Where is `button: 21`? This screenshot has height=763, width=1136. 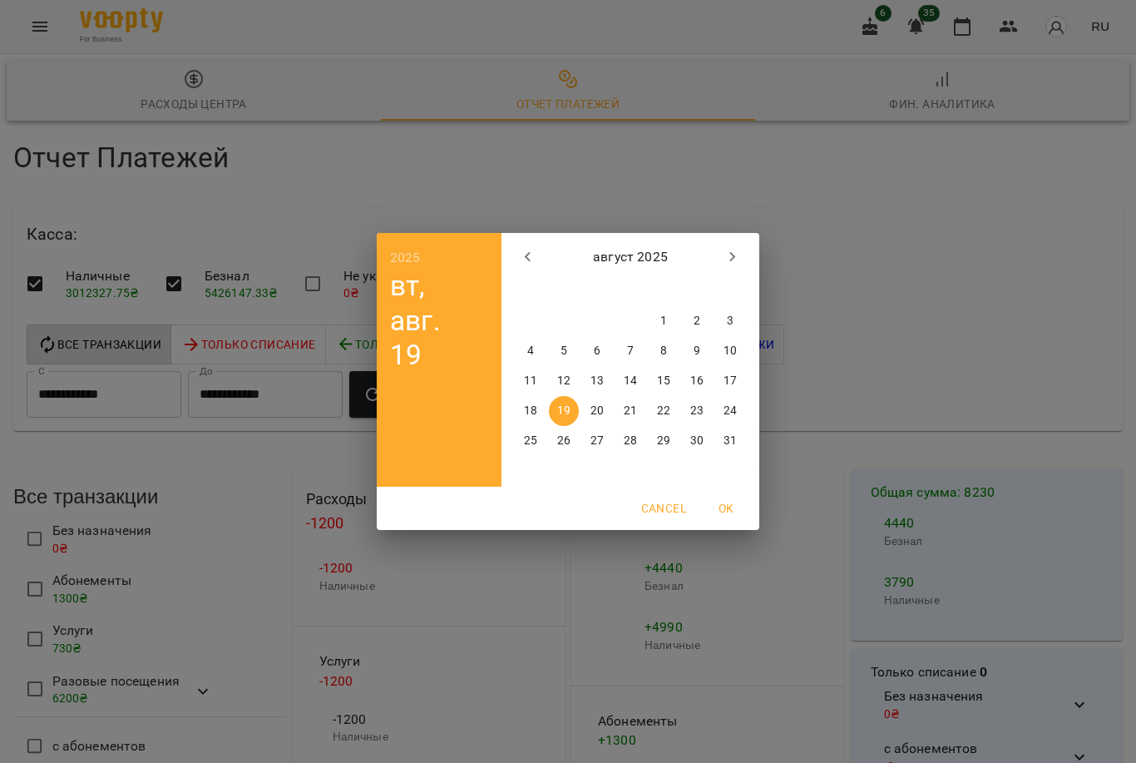
button: 21 is located at coordinates (630, 411).